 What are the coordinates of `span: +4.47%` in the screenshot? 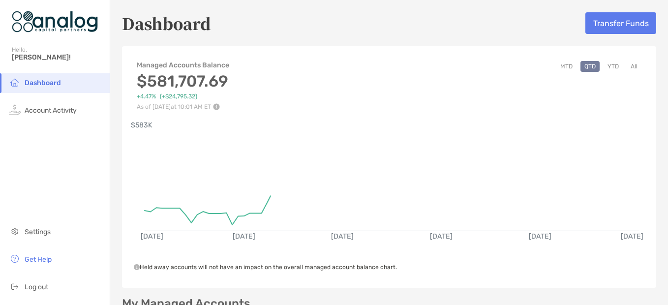 It's located at (146, 96).